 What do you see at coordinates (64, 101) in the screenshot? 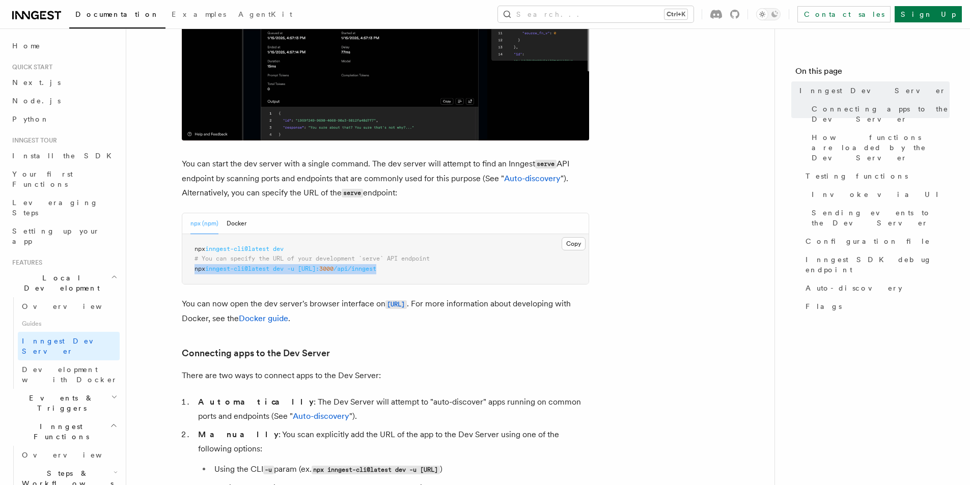
I see `a: Node.js` at bounding box center [64, 101].